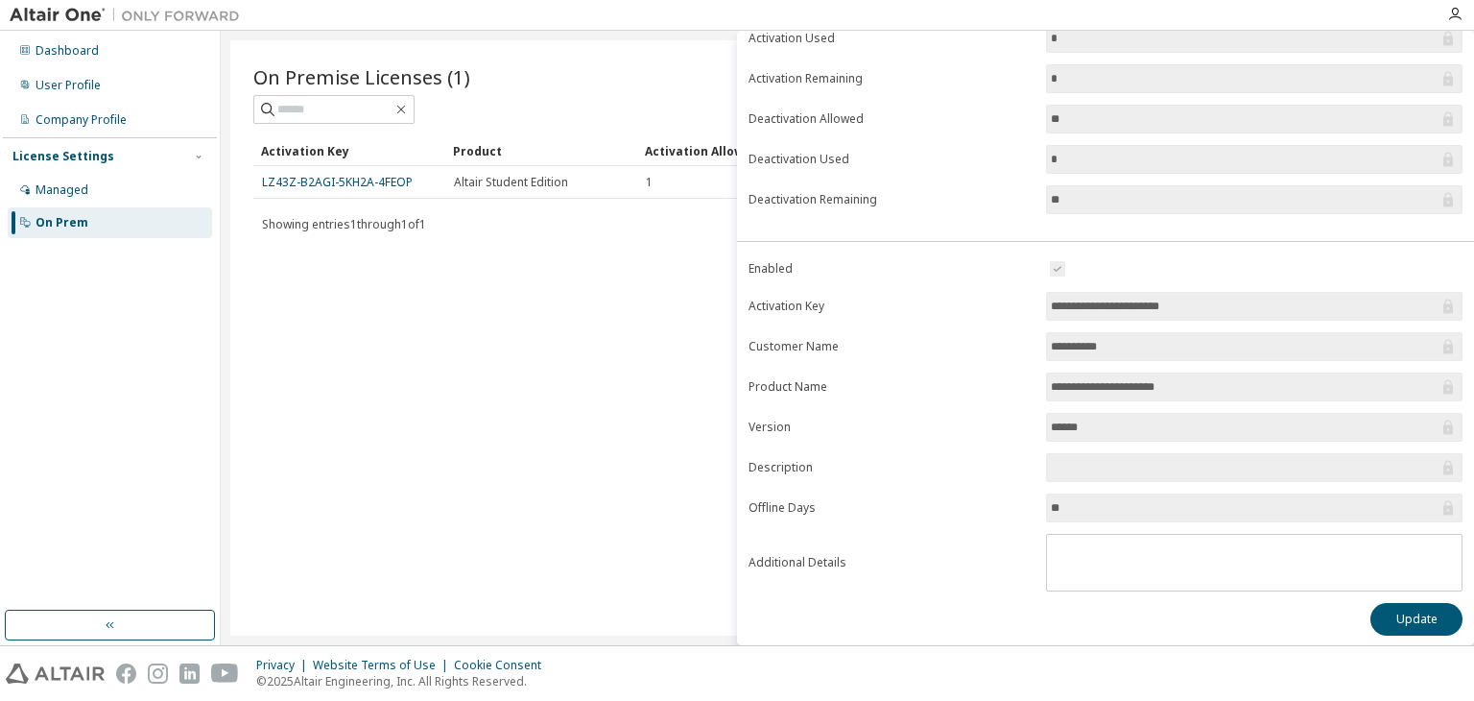  Describe the element at coordinates (892, 269) in the screenshot. I see `label: Enabled` at that location.